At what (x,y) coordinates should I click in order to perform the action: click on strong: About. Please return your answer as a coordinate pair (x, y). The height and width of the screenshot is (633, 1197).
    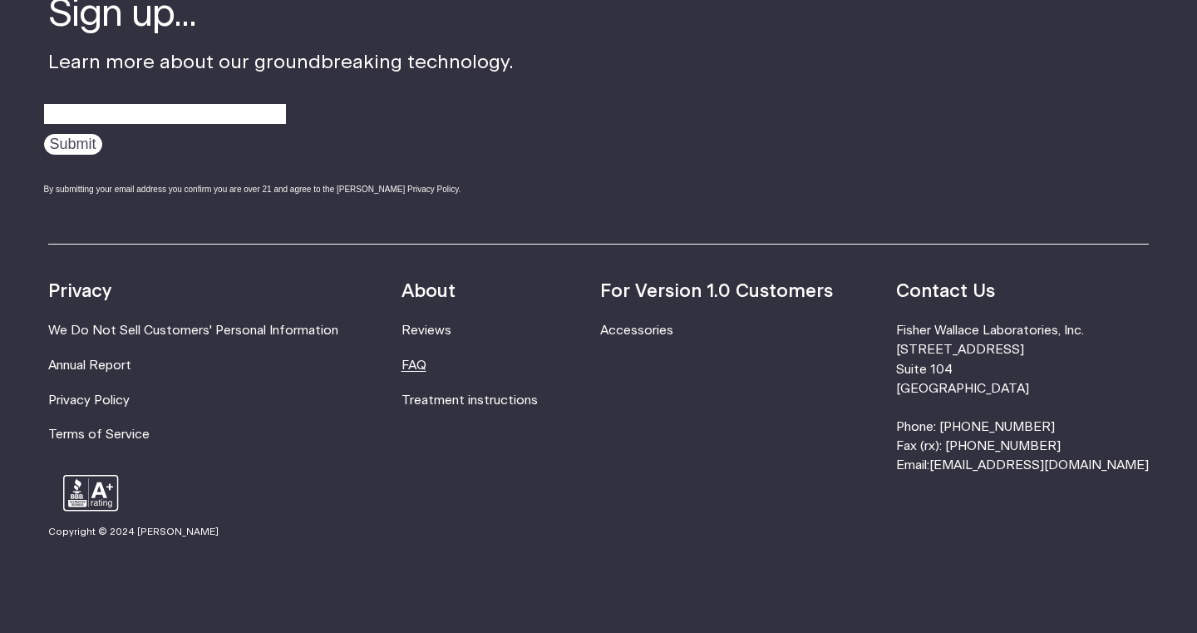
    Looking at the image, I should click on (428, 291).